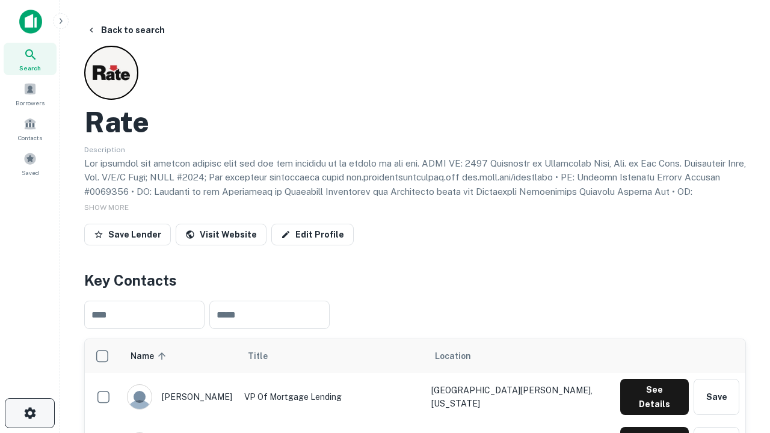 Image resolution: width=770 pixels, height=433 pixels. What do you see at coordinates (30, 129) in the screenshot?
I see `a: Contacts` at bounding box center [30, 129].